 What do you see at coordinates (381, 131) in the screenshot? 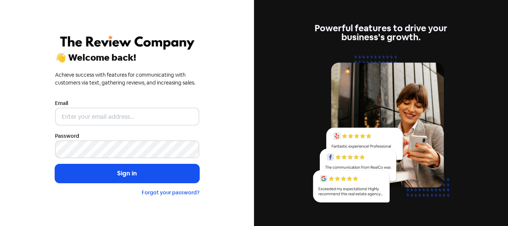
I see `img: reviews` at bounding box center [381, 131].